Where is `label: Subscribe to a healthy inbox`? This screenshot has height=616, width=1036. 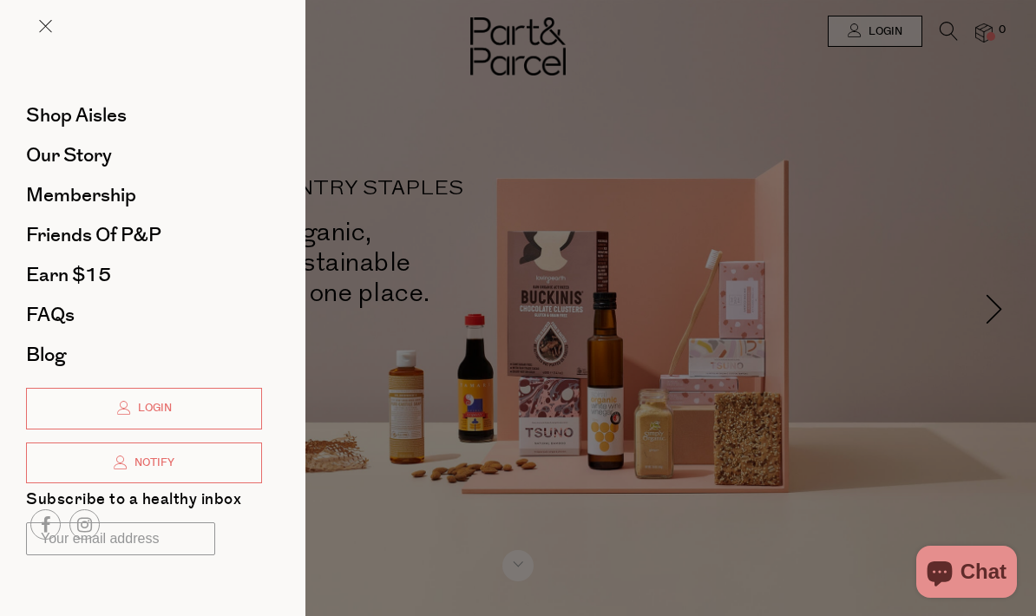
label: Subscribe to a healthy inbox is located at coordinates (134, 502).